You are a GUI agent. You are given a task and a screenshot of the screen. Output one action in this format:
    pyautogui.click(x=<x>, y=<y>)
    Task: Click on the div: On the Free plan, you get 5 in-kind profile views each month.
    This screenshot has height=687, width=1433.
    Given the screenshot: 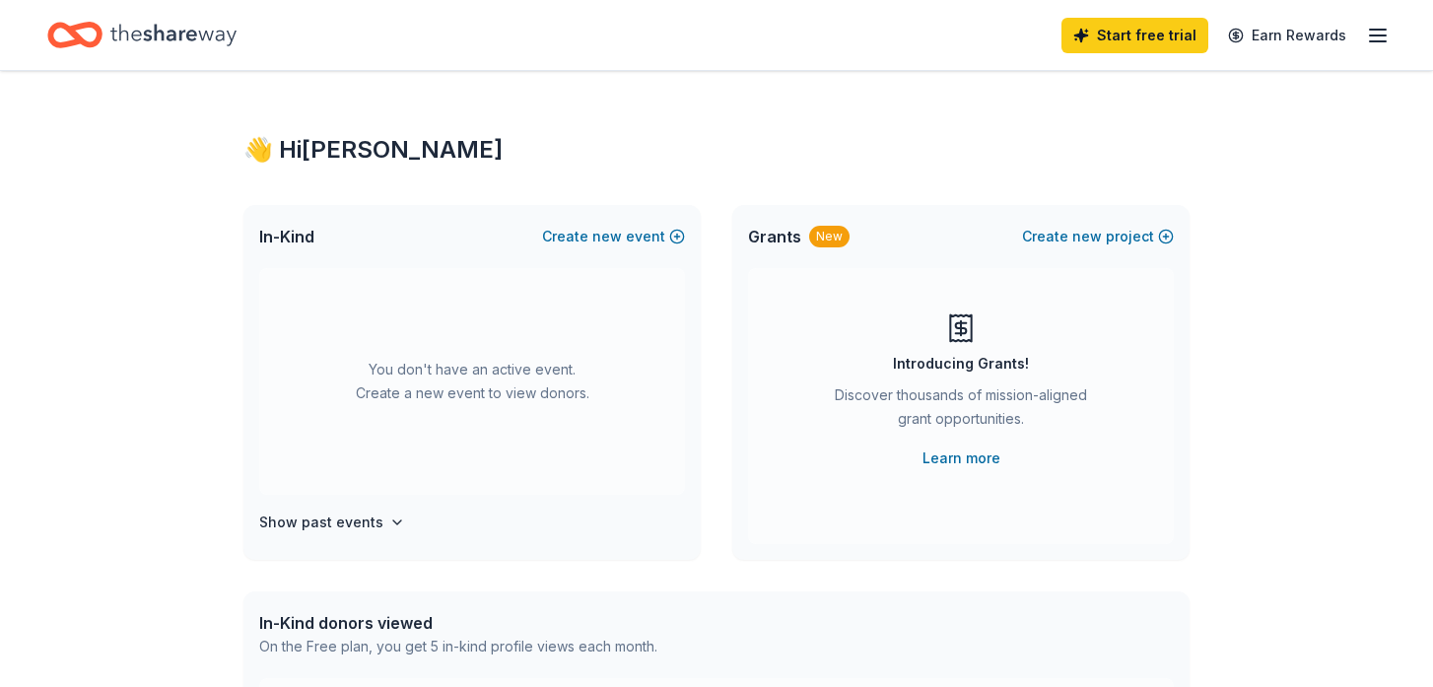 What is the action you would take?
    pyautogui.click(x=458, y=646)
    